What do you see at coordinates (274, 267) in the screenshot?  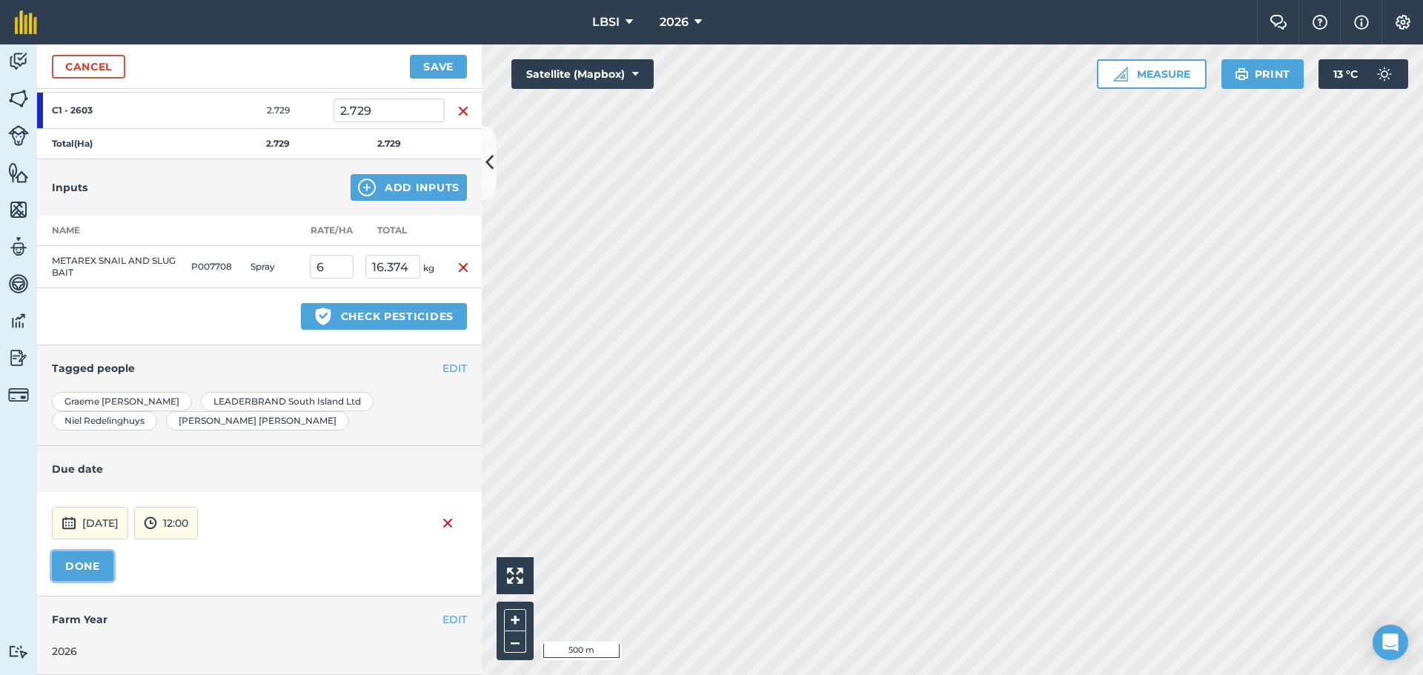 I see `td: Spray` at bounding box center [274, 267].